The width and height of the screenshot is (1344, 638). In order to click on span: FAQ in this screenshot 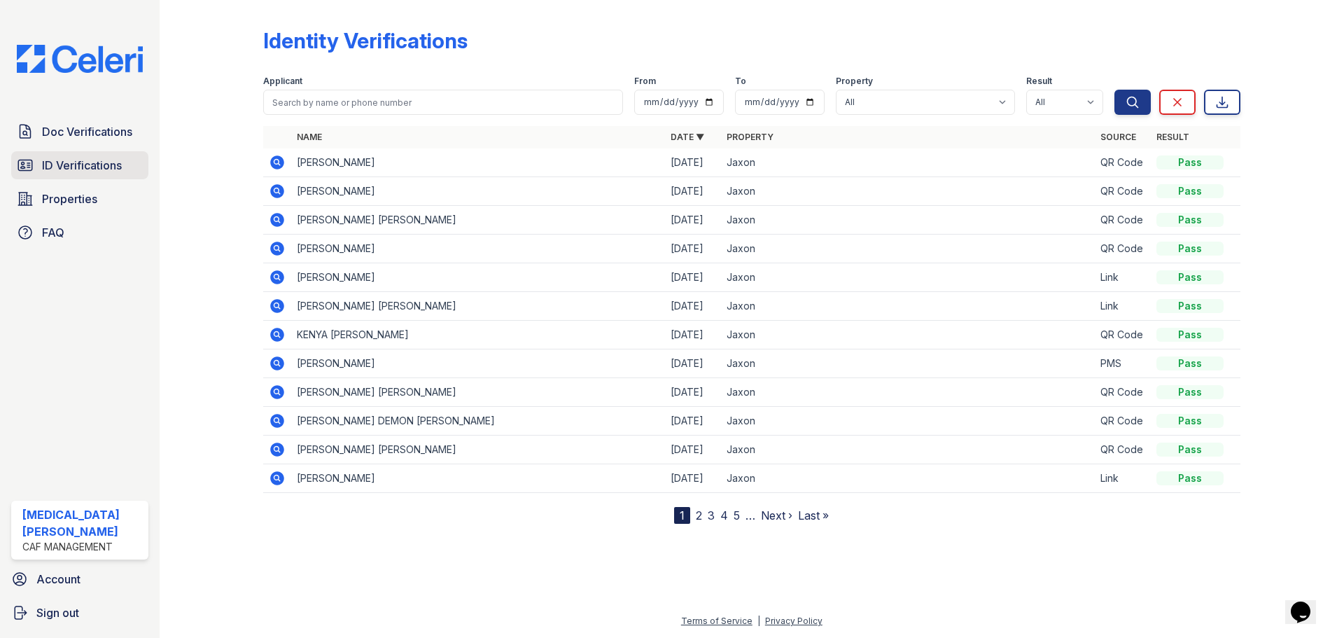, I will do `click(53, 232)`.